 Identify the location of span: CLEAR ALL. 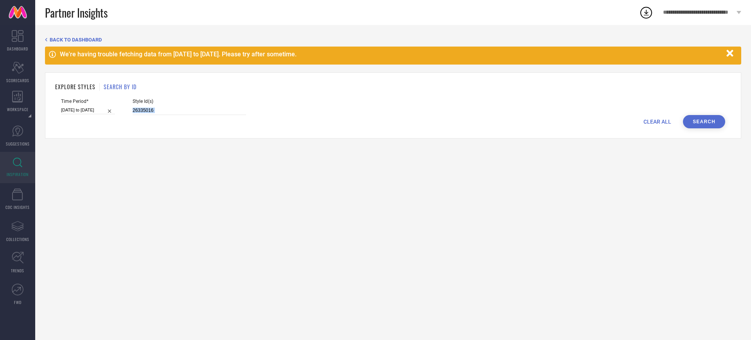
(657, 122).